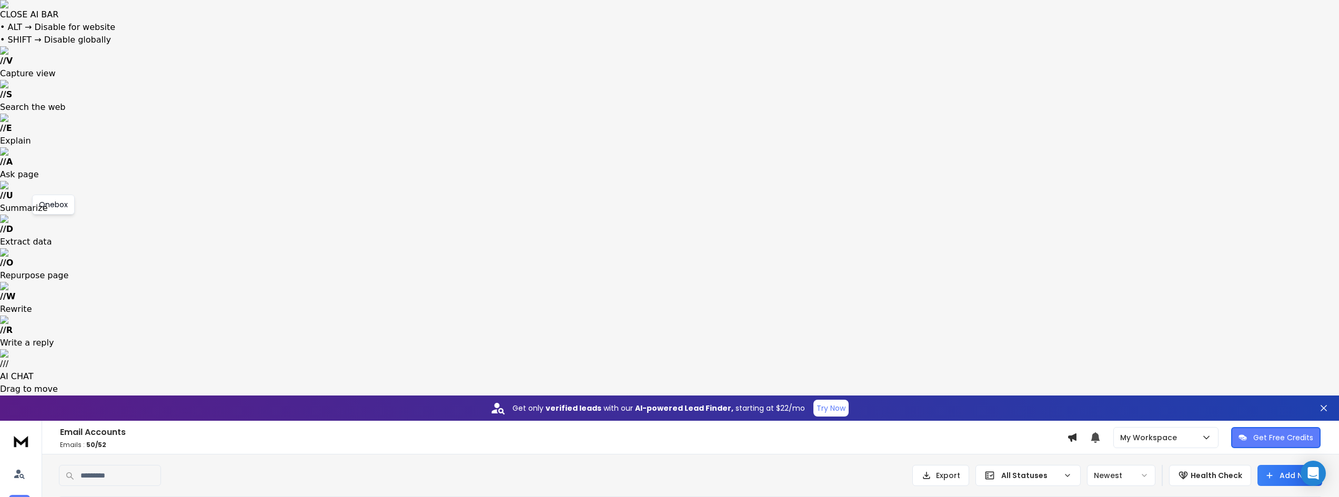 This screenshot has width=1339, height=497. I want to click on p: Health Check, so click(1216, 476).